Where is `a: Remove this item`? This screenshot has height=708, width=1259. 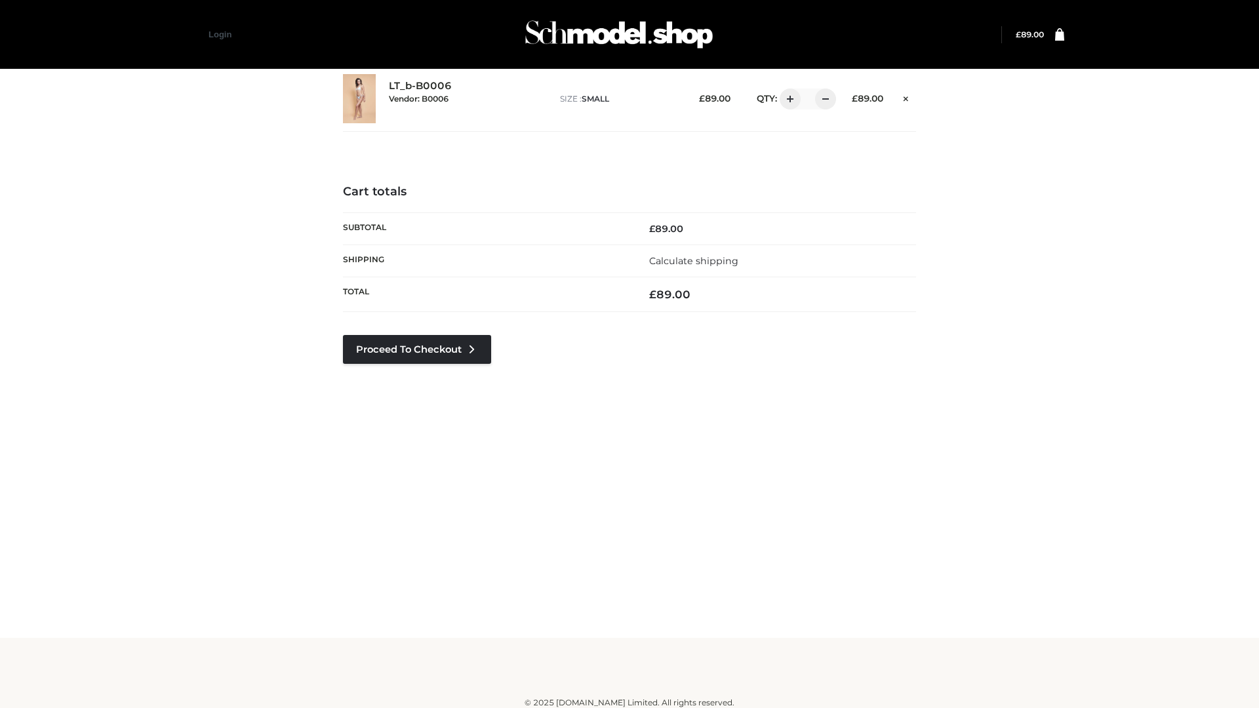 a: Remove this item is located at coordinates (906, 97).